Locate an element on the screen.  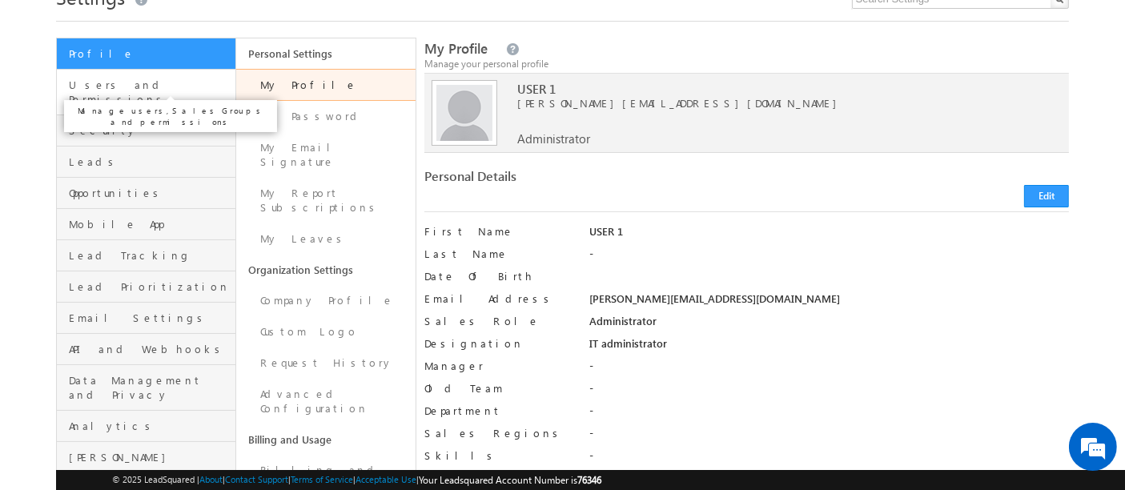
span: Email Settings is located at coordinates (150, 318).